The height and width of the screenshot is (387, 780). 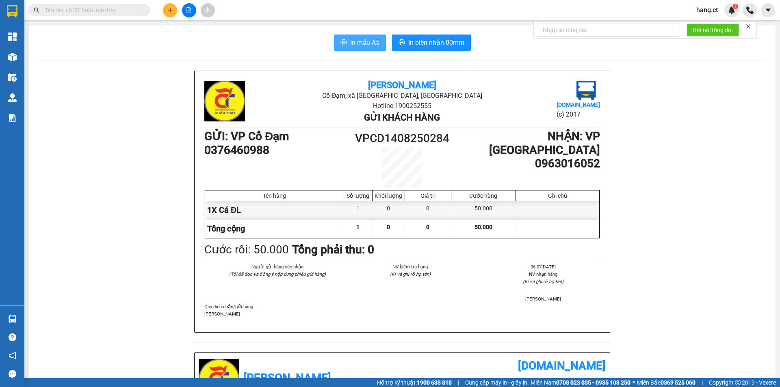 I want to click on span: Tổng cộng, so click(x=226, y=229).